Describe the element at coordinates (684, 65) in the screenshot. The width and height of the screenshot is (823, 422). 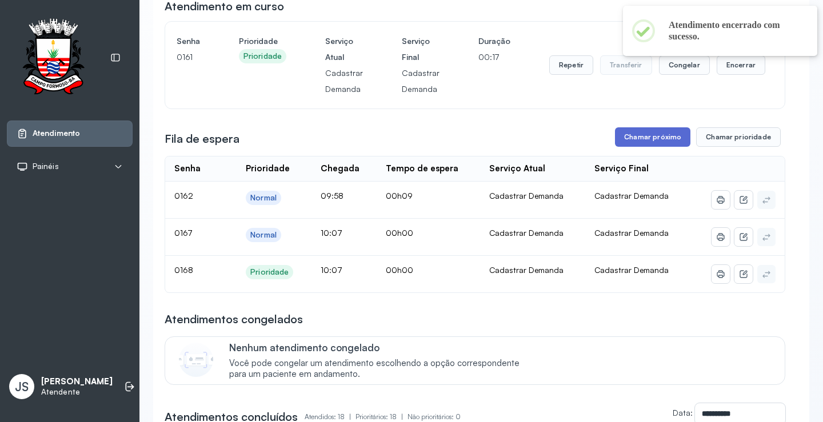
I see `button: Congelar` at that location.